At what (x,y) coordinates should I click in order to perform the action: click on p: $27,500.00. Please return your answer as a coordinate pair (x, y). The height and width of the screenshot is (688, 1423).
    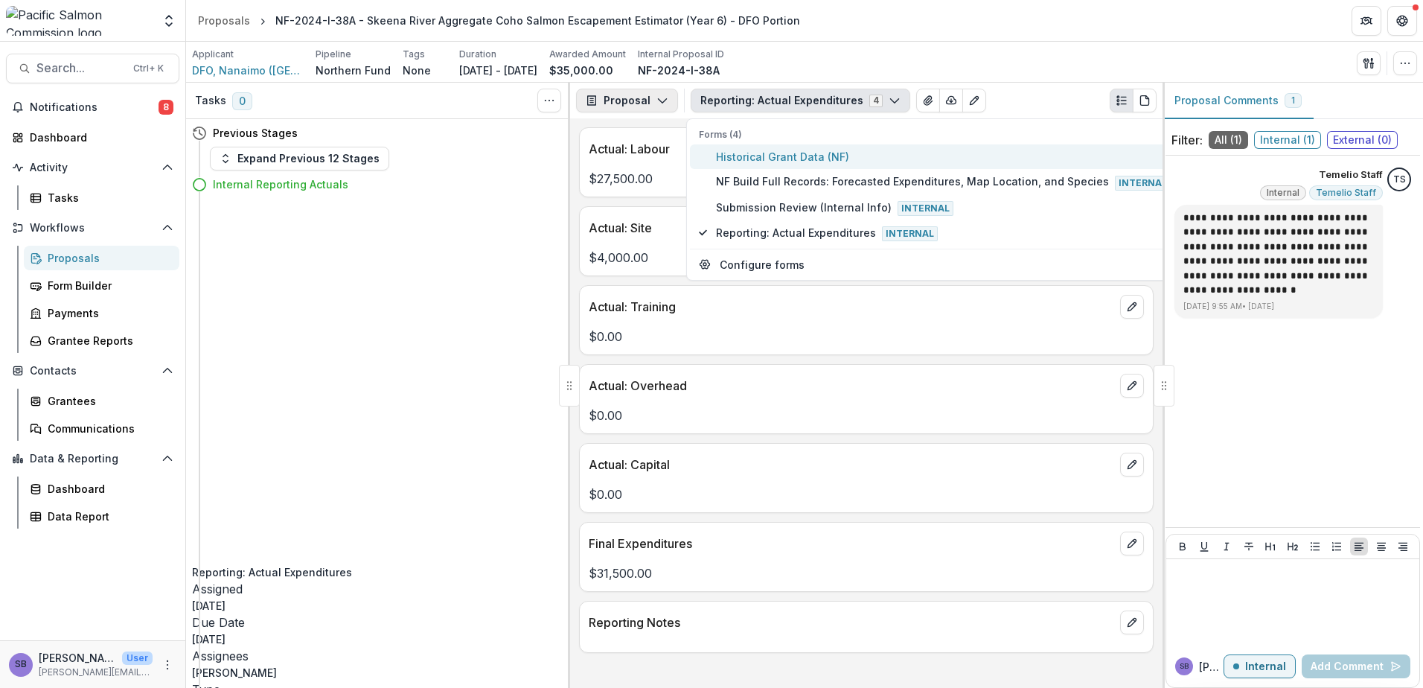
    Looking at the image, I should click on (866, 179).